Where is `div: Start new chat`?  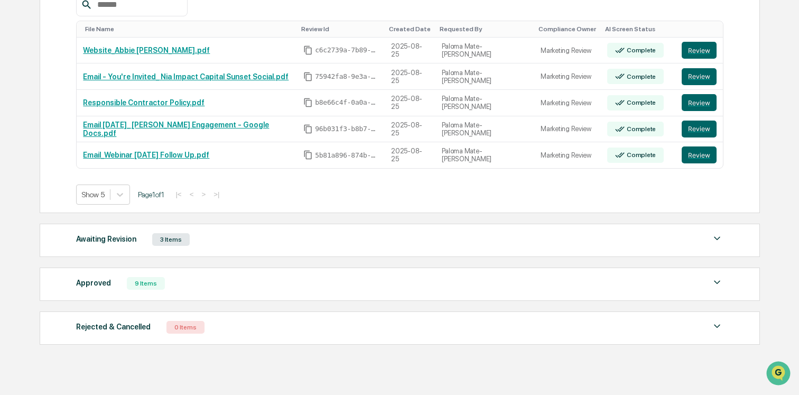
div: Start new chat is located at coordinates (105, 86).